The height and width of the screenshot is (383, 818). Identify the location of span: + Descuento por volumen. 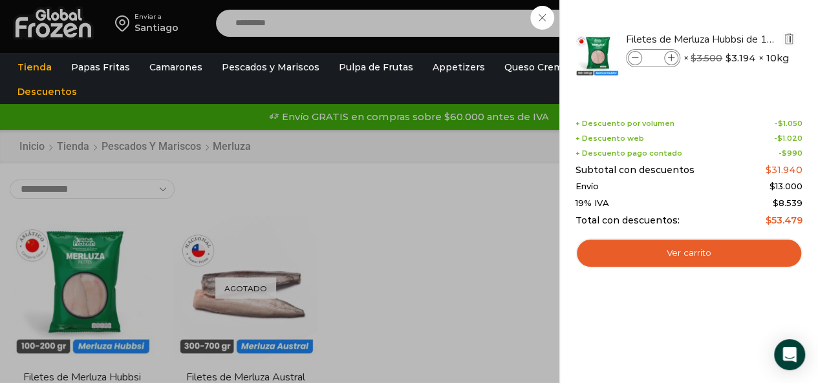
(625, 123).